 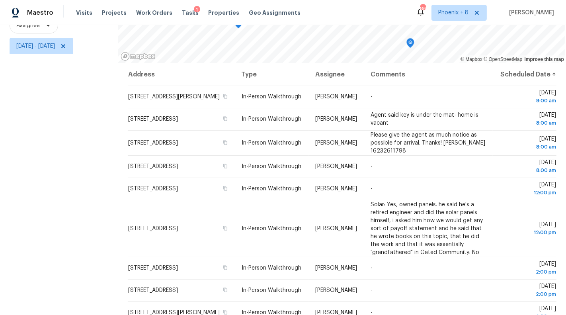 What do you see at coordinates (272, 74) in the screenshot?
I see `th: Type` at bounding box center [272, 74].